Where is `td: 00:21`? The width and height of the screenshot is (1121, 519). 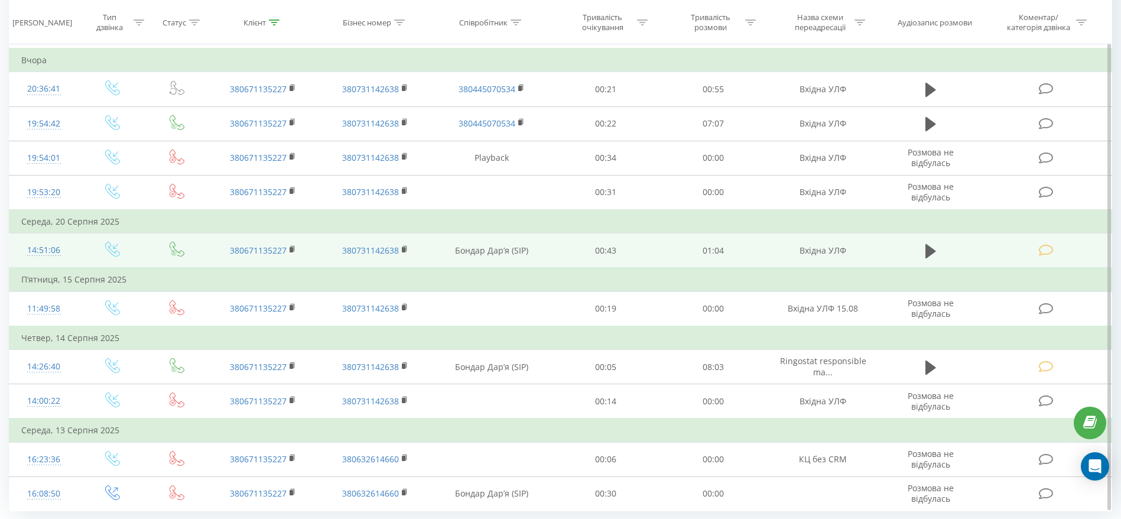
td: 00:21 is located at coordinates (606, 89).